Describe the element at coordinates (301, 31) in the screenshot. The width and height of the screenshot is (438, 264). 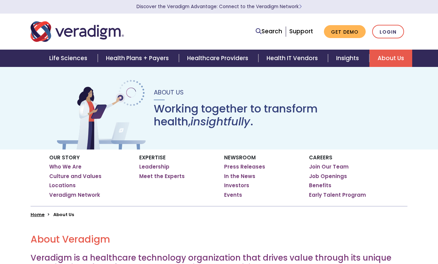
I see `a: Support` at that location.